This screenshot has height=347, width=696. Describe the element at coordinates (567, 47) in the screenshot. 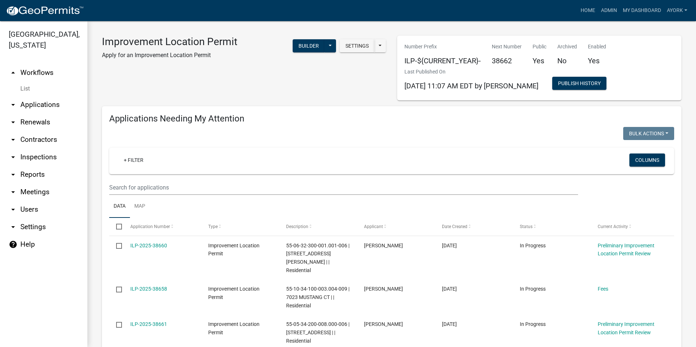

I see `p: Archived` at that location.